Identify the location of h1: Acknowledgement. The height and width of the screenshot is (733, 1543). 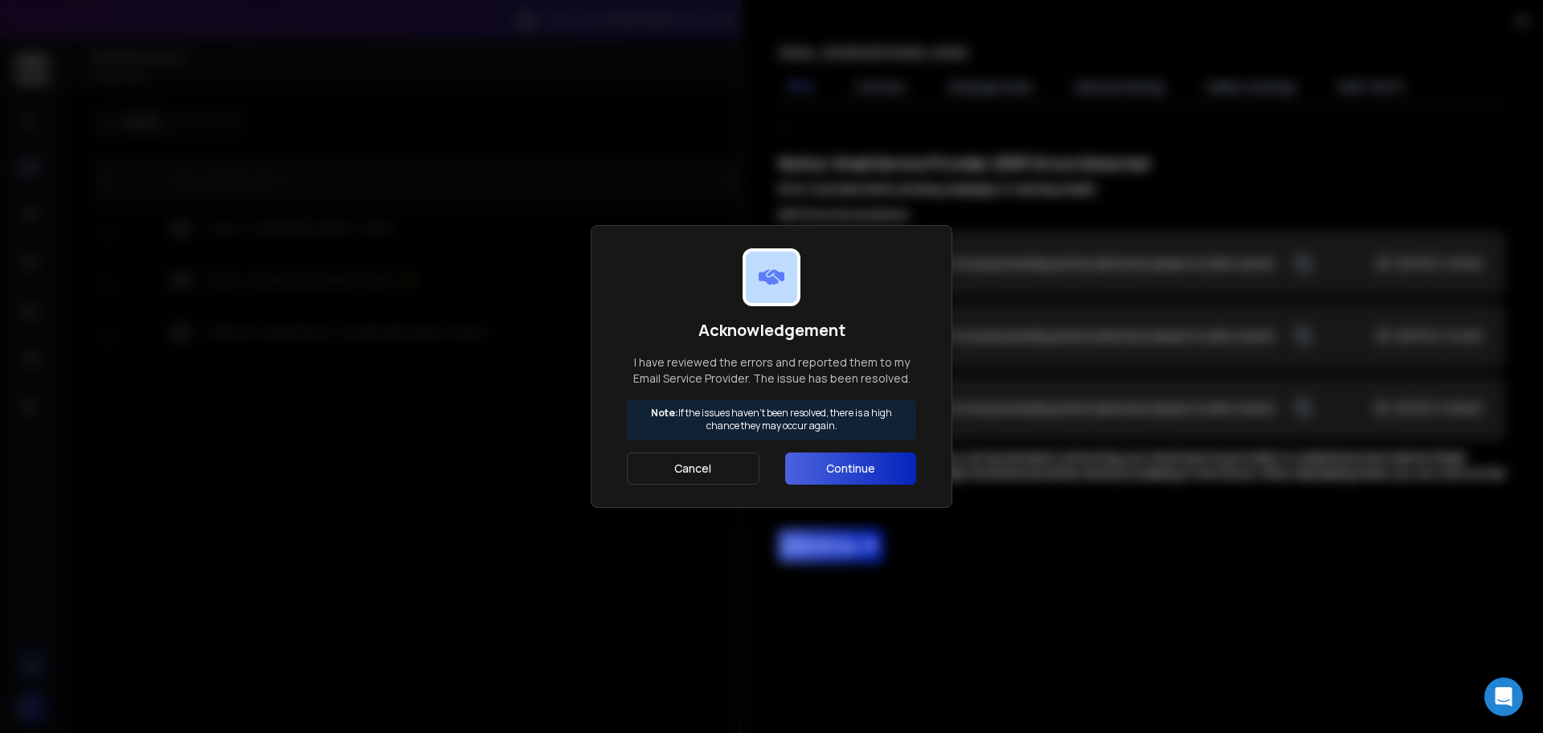
(772, 330).